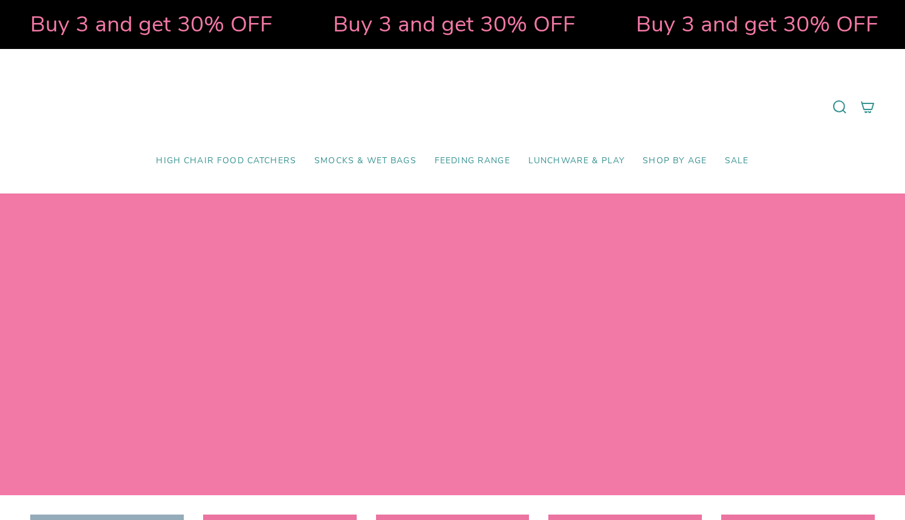 Image resolution: width=905 pixels, height=520 pixels. I want to click on a: Feeding Range, so click(472, 161).